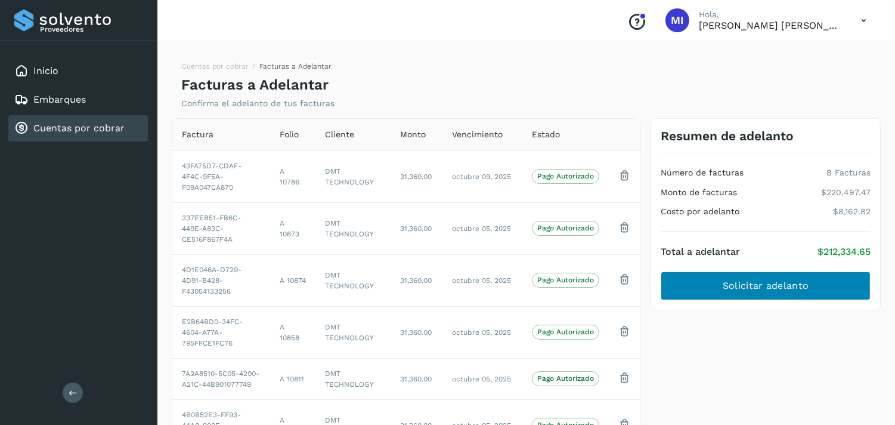 The image size is (895, 425). What do you see at coordinates (221, 378) in the screenshot?
I see `td: 7A2A8510-5C05-4290-A21C-44B901077749` at bounding box center [221, 378].